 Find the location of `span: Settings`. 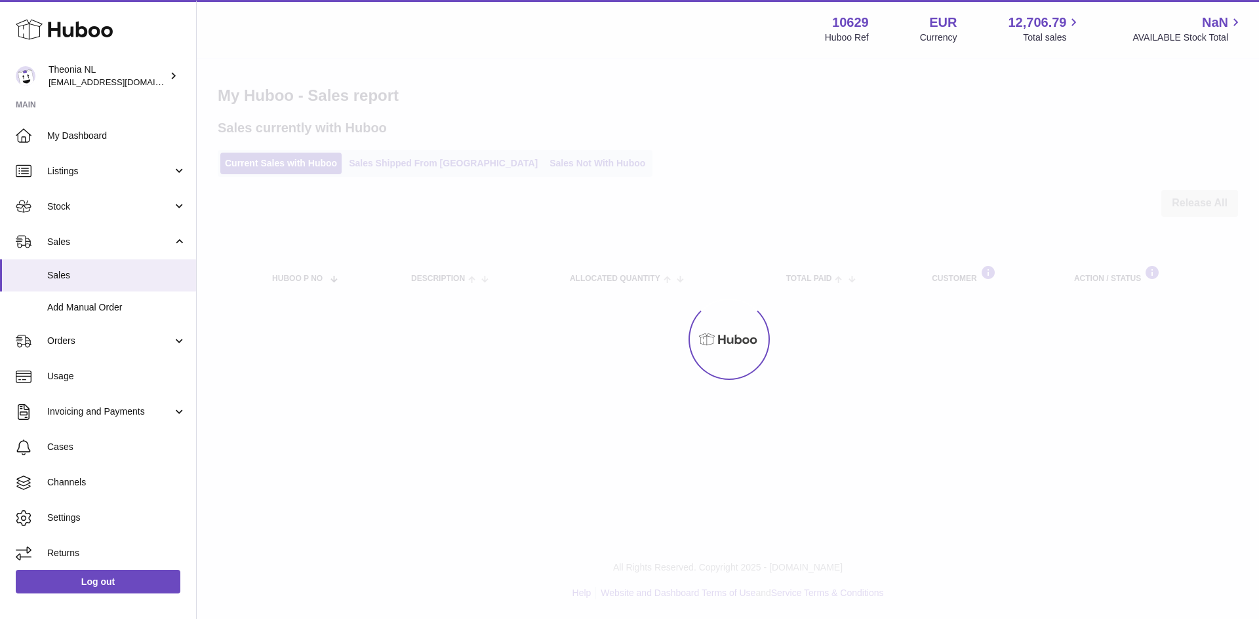

span: Settings is located at coordinates (117, 518).